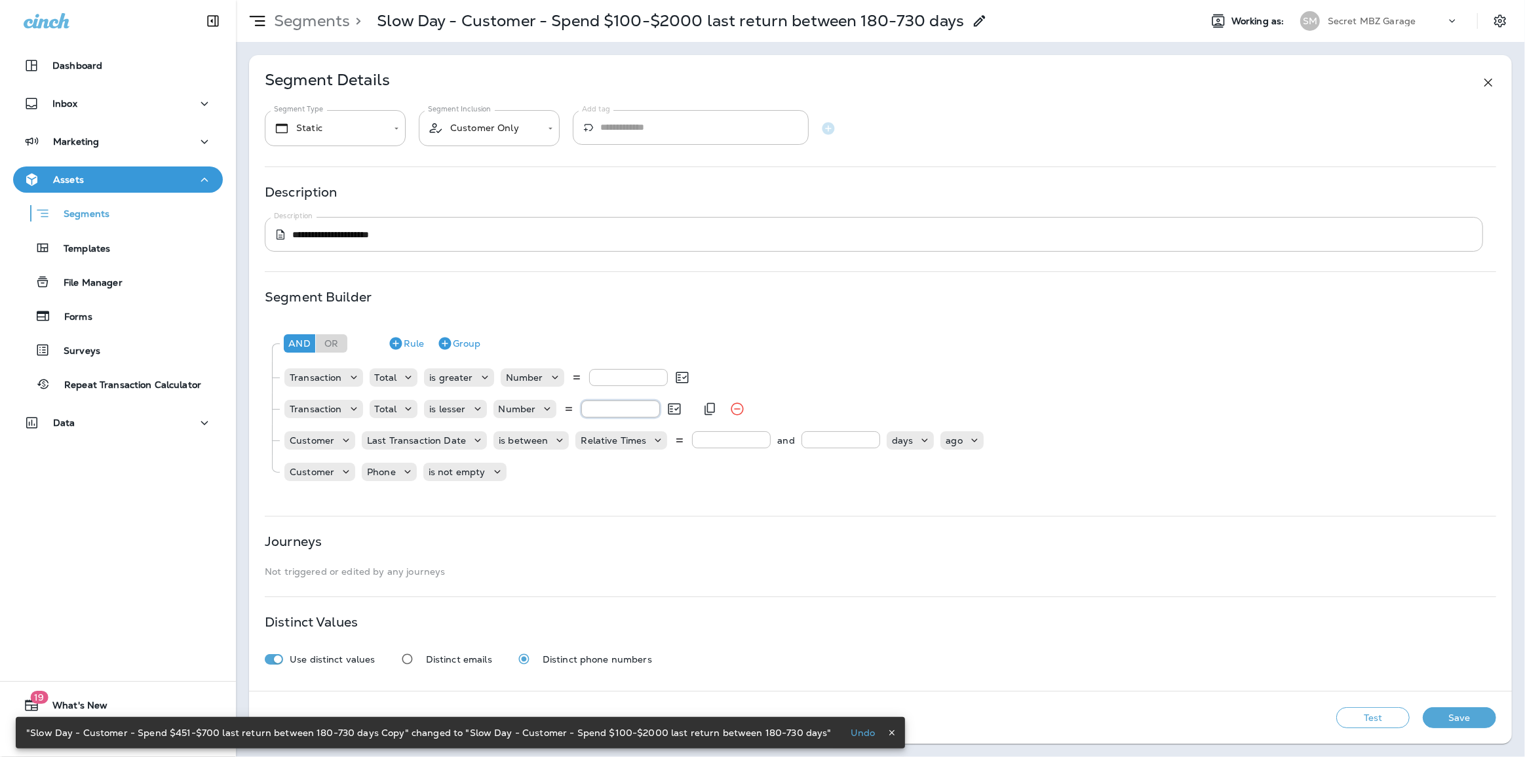 This screenshot has height=757, width=1525. What do you see at coordinates (311, 622) in the screenshot?
I see `p: Distinct Values` at bounding box center [311, 622].